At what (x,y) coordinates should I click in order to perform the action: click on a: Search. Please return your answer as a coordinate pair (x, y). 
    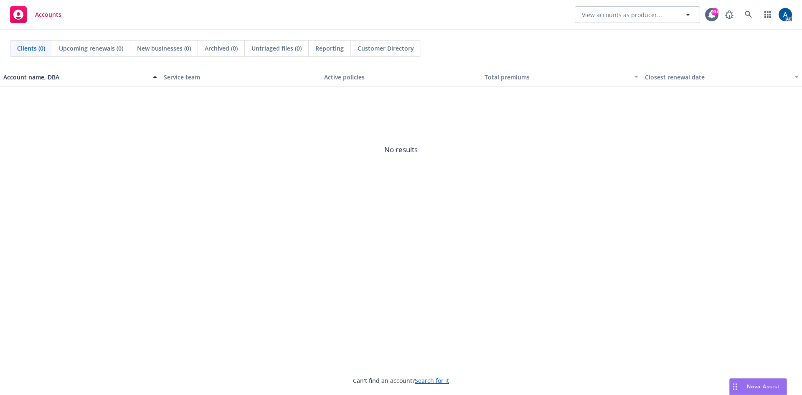
    Looking at the image, I should click on (748, 15).